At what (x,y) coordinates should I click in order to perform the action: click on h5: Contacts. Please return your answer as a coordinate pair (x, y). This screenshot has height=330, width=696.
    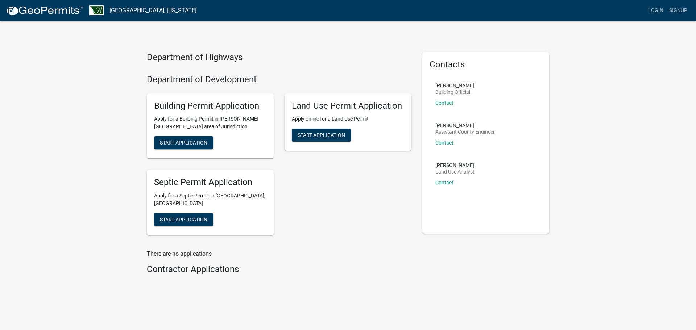
    Looking at the image, I should click on (486, 64).